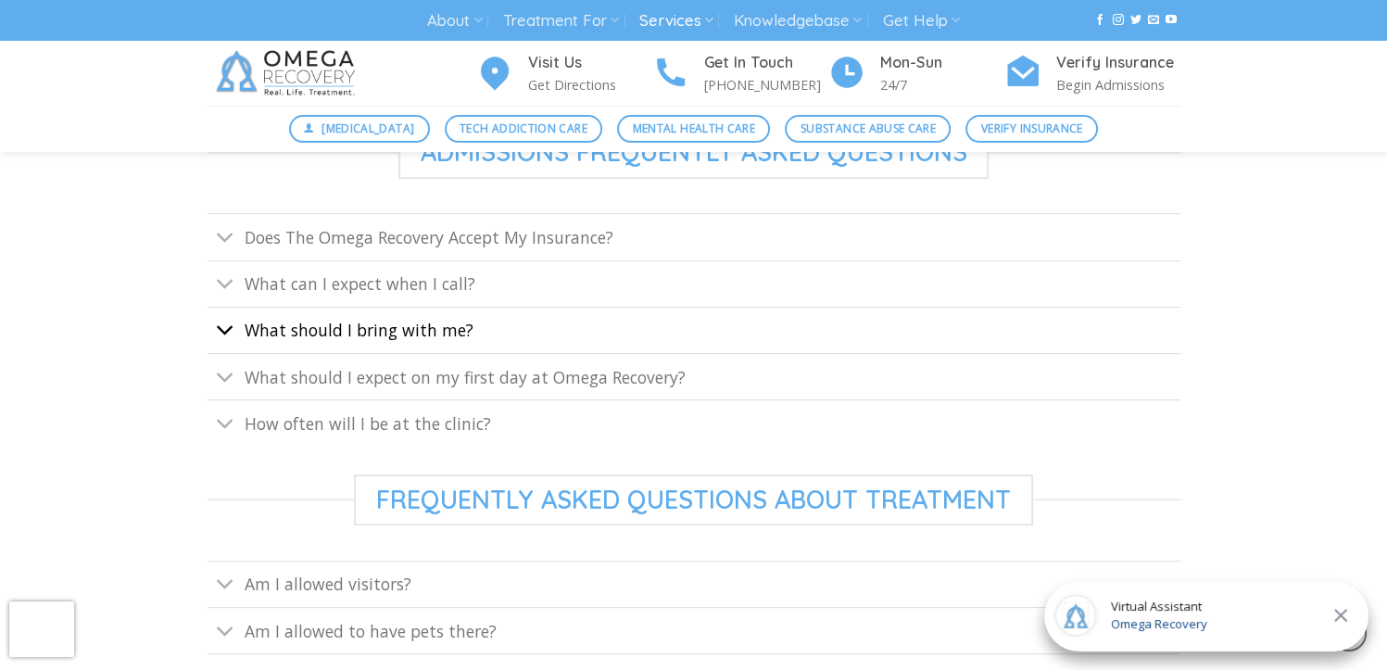  Describe the element at coordinates (454, 20) in the screenshot. I see `a: About` at that location.